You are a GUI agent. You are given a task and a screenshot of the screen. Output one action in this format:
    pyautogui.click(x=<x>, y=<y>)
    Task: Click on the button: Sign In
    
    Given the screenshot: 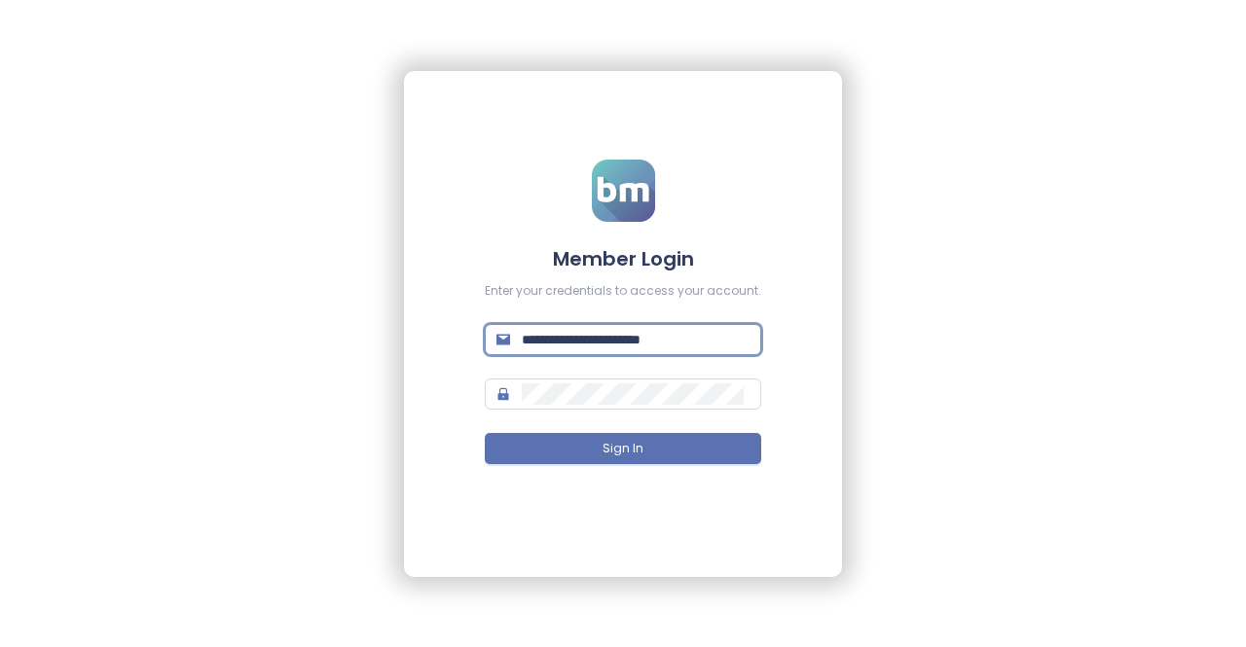 What is the action you would take?
    pyautogui.click(x=623, y=449)
    